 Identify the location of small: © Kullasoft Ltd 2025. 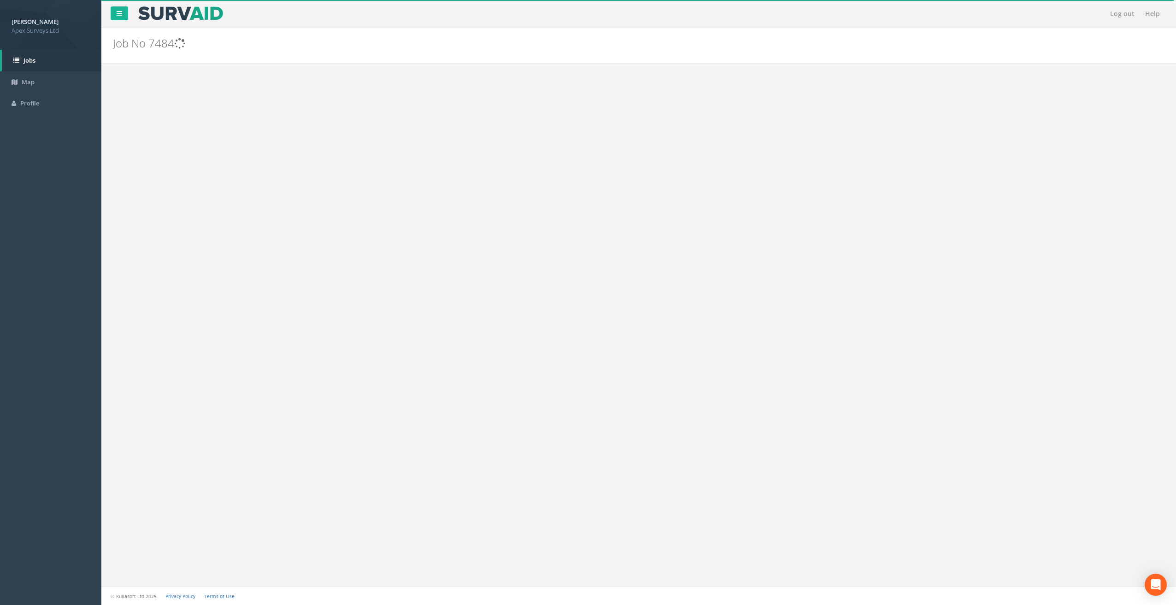
(134, 597).